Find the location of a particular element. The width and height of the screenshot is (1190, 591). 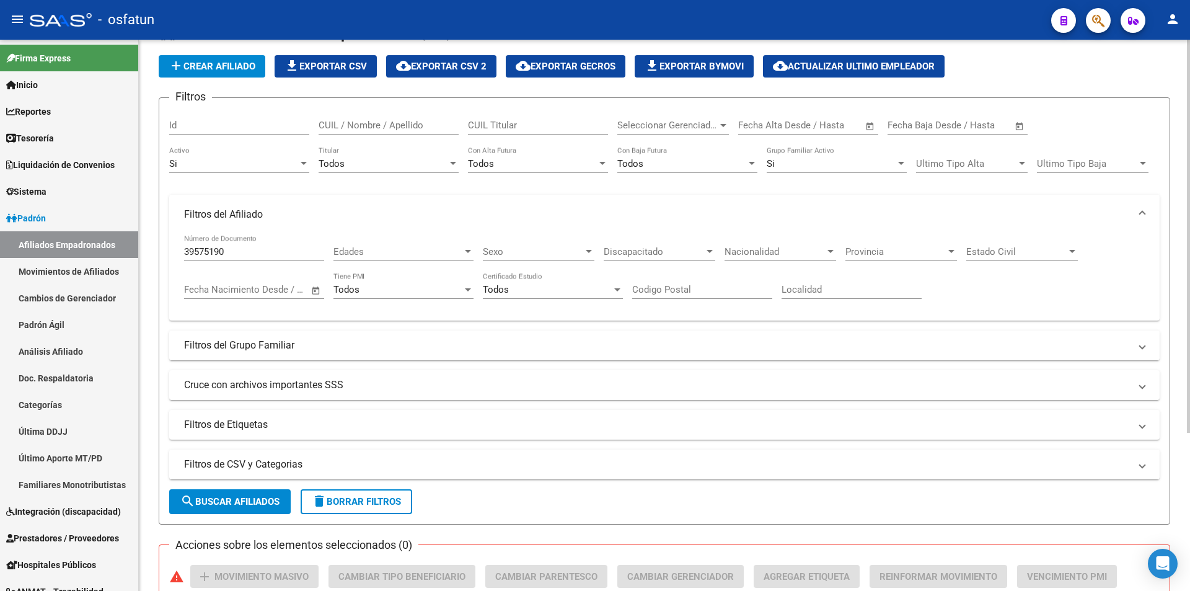

mat-icon: person is located at coordinates (1173, 19).